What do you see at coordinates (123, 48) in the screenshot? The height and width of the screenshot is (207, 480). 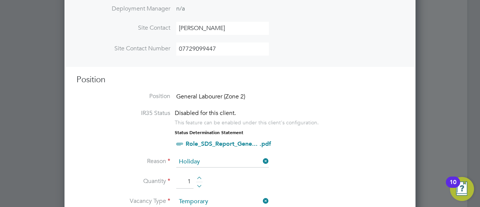 I see `label: Site Contact Number` at bounding box center [123, 48].